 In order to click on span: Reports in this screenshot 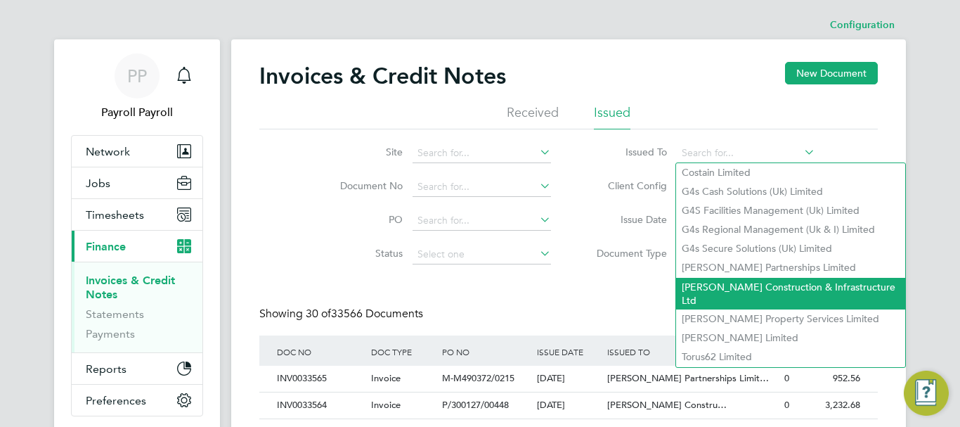, I will do `click(106, 368)`.